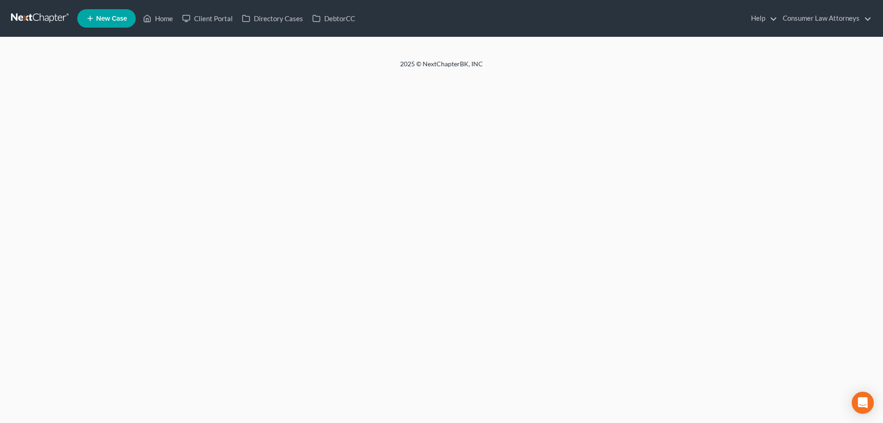 The height and width of the screenshot is (423, 883). Describe the element at coordinates (863, 403) in the screenshot. I see `div: Open Intercom Messenger` at that location.